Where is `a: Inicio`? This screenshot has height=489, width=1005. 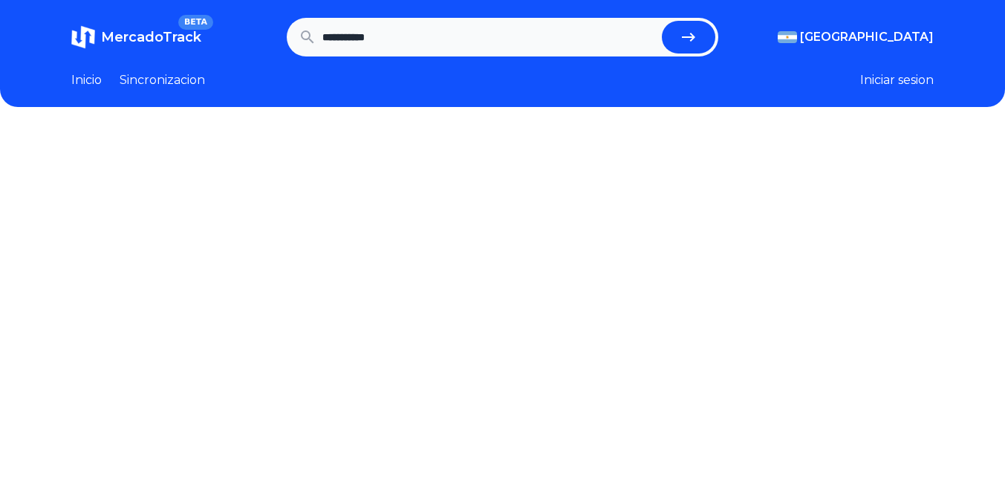 a: Inicio is located at coordinates (86, 80).